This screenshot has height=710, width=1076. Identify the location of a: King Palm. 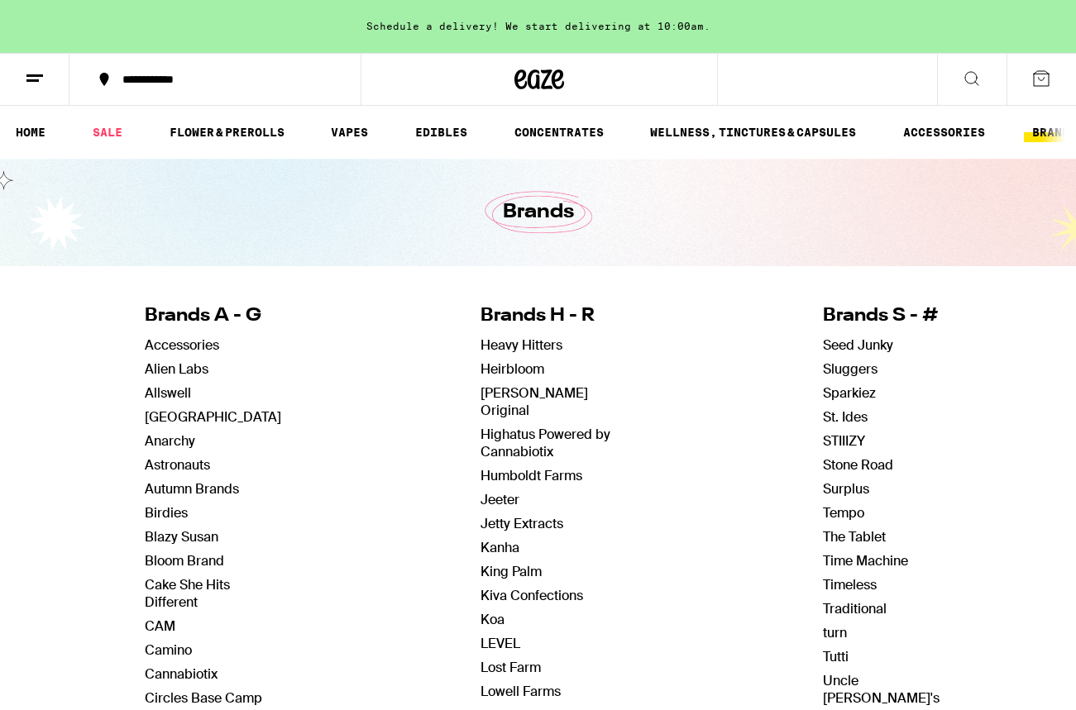
(511, 571).